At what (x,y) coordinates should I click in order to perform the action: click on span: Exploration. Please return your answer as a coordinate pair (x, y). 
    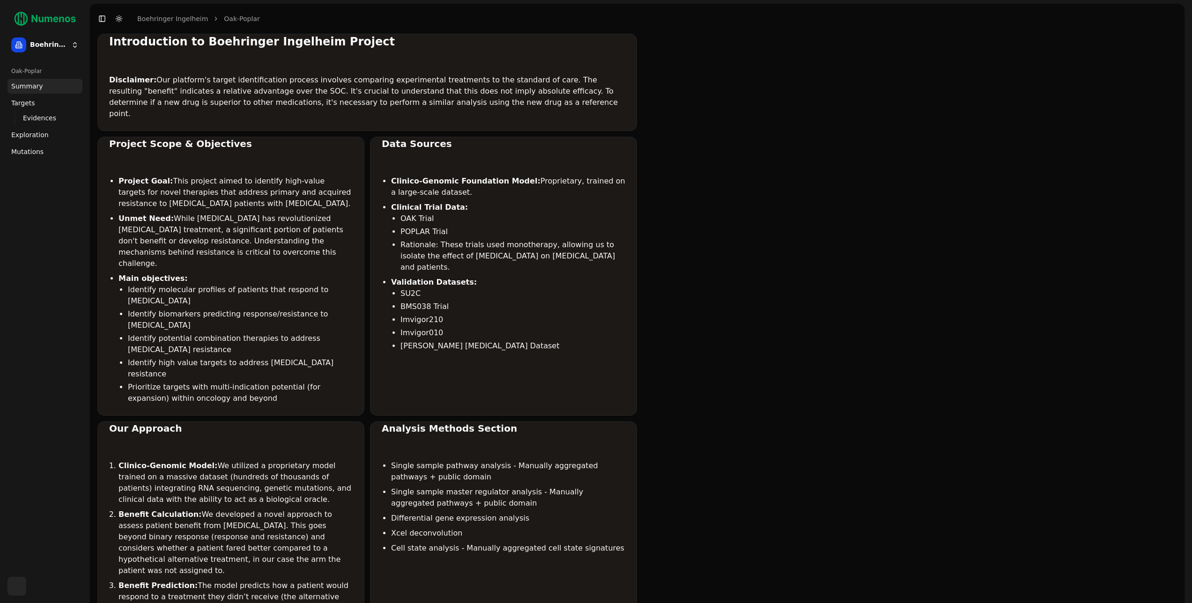
    Looking at the image, I should click on (30, 135).